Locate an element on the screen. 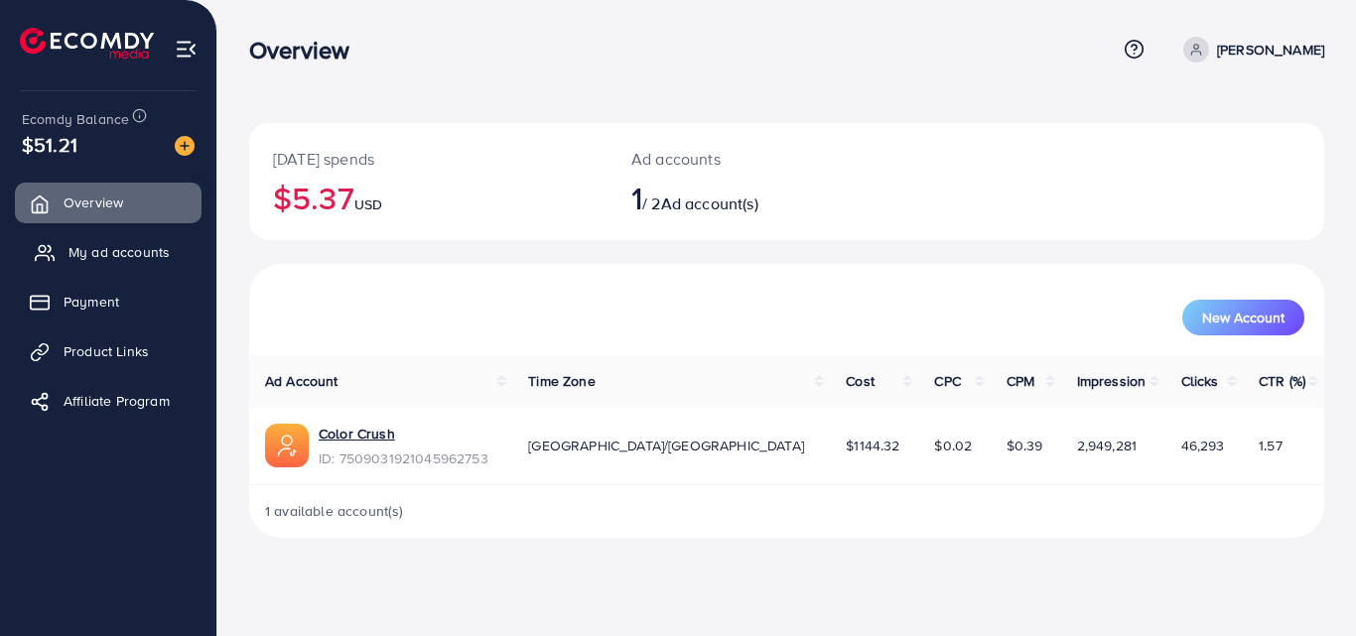  span: Cost is located at coordinates (859, 381).